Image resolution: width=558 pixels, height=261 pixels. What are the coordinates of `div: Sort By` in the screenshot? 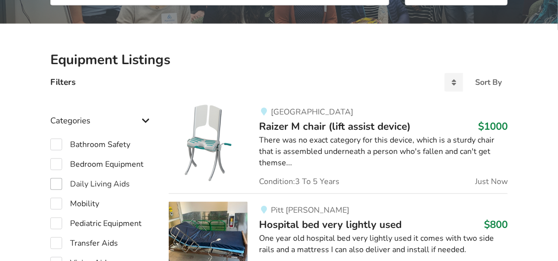 It's located at (488, 82).